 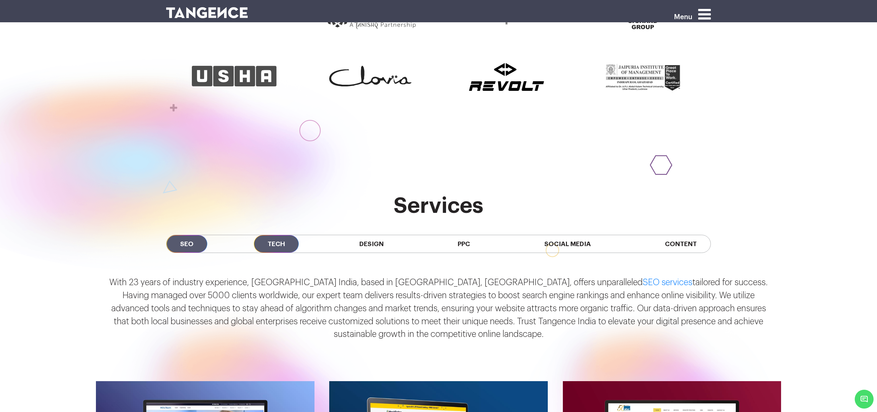 I want to click on img: Revolt.svg, so click(x=506, y=77).